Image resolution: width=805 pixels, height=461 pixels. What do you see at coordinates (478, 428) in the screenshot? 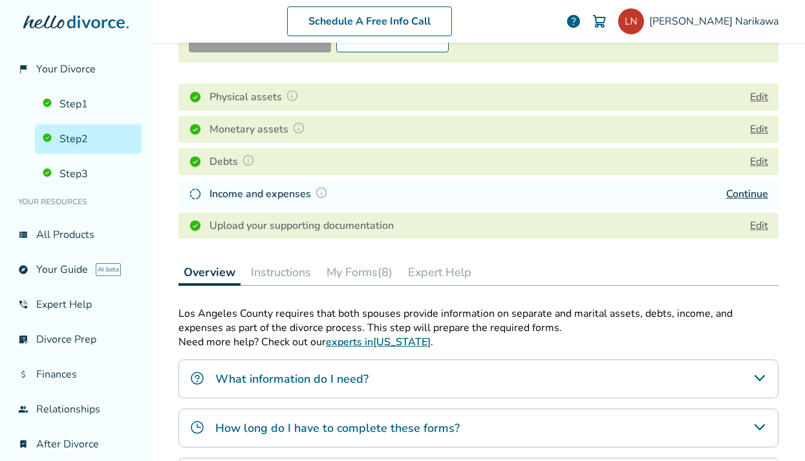
I see `div: How long do I have to complete these forms?` at bounding box center [478, 428].